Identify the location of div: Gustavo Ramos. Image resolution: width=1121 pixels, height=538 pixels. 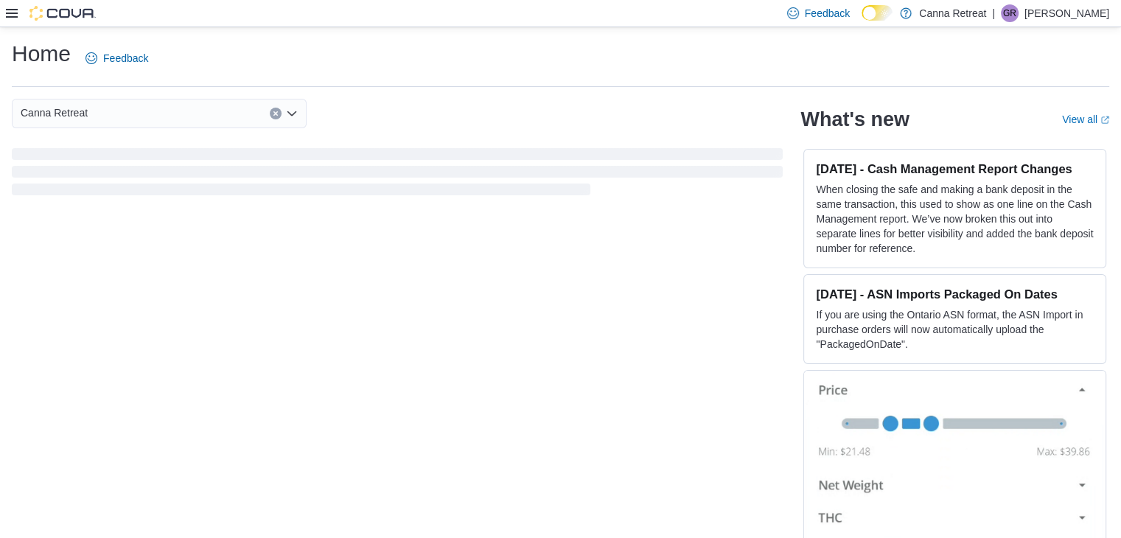
(1010, 13).